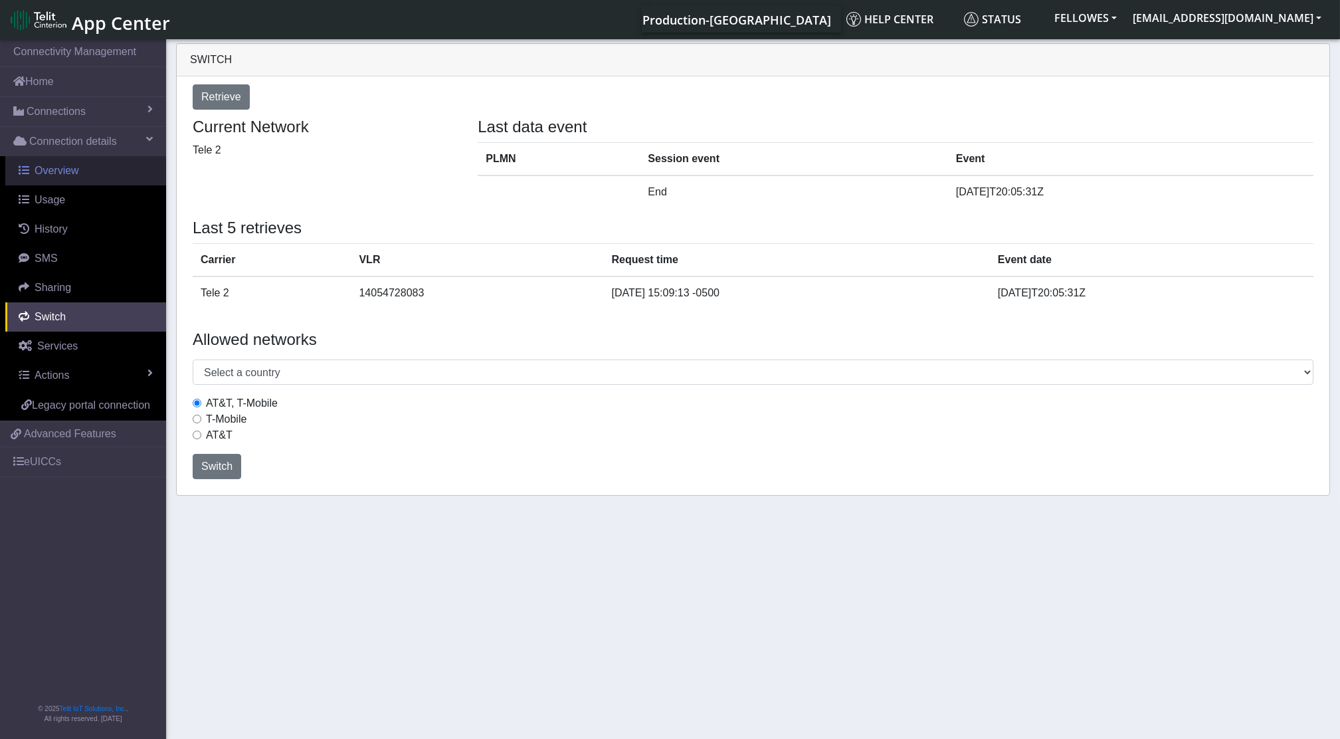 The height and width of the screenshot is (739, 1340). I want to click on th: Carrier, so click(272, 260).